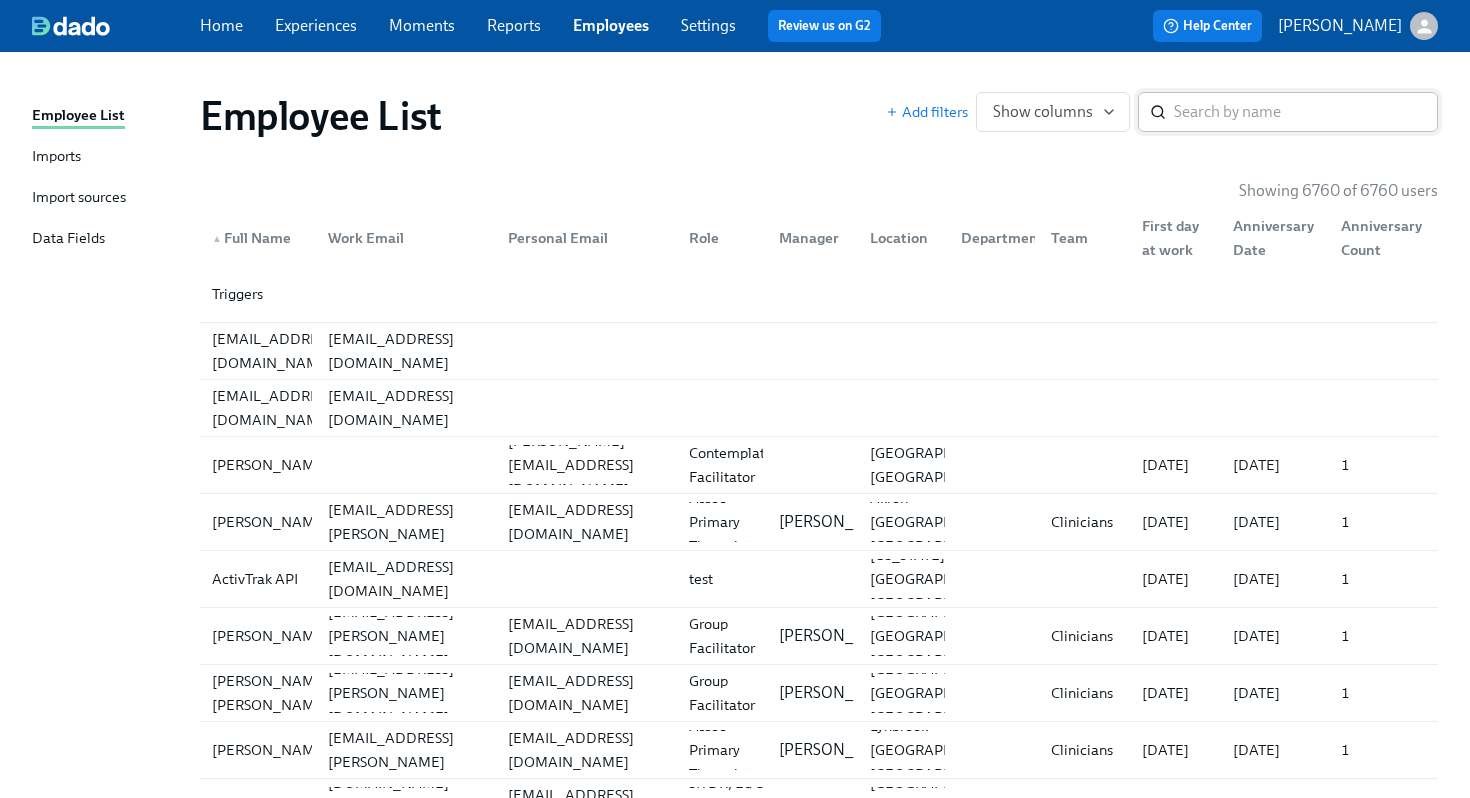  What do you see at coordinates (824, 26) in the screenshot?
I see `button: Review us on G2` at bounding box center [824, 26].